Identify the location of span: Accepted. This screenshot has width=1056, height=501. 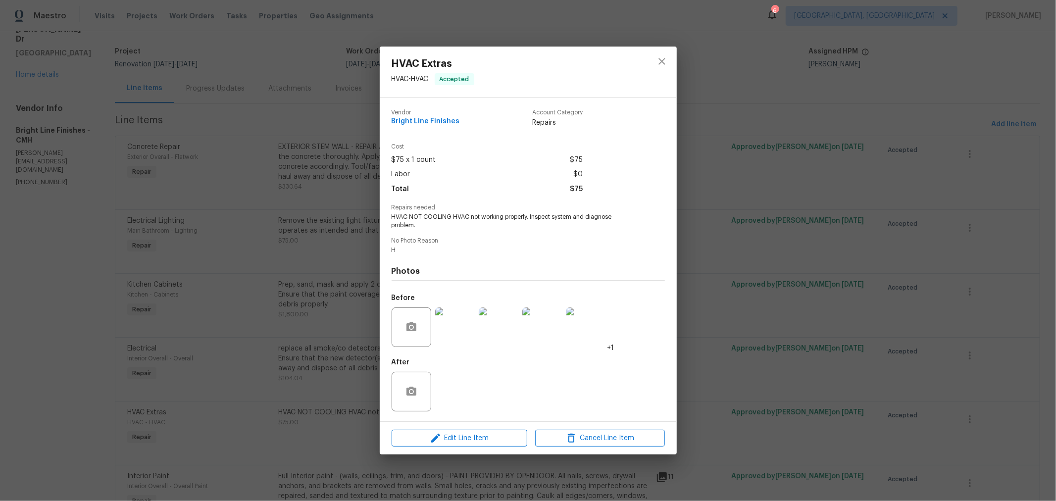
(454, 79).